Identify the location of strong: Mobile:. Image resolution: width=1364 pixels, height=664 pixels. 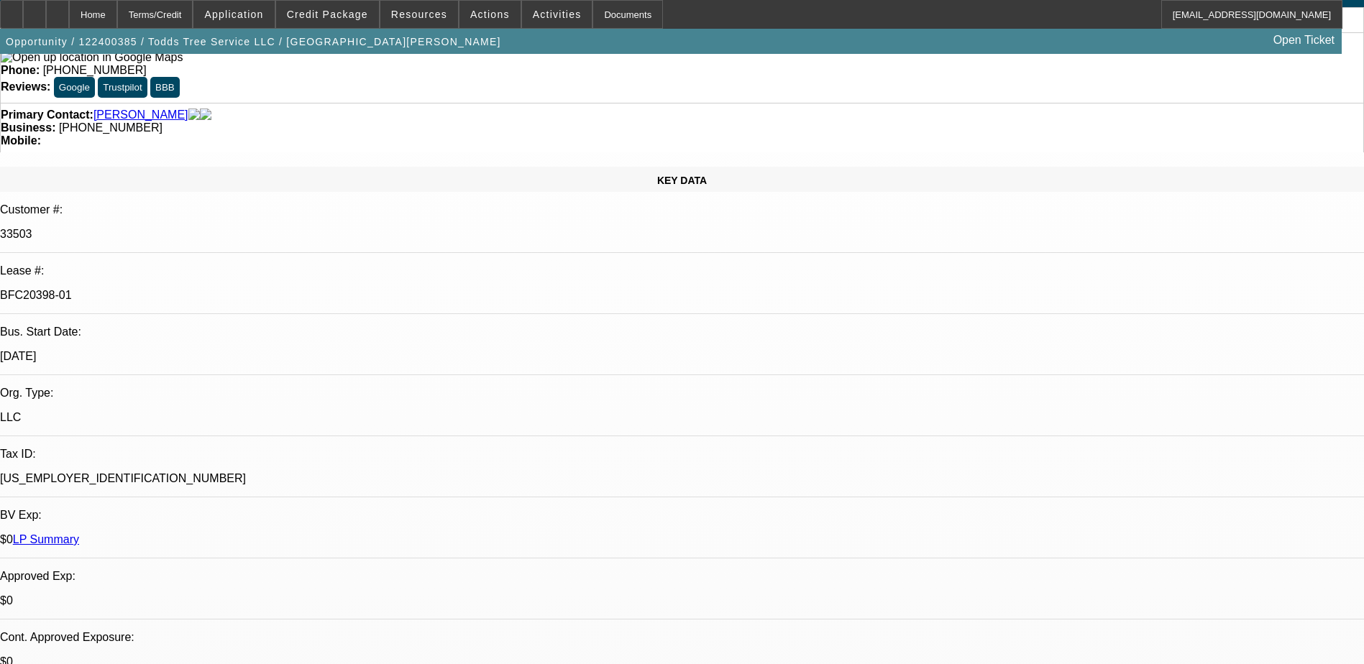
(21, 140).